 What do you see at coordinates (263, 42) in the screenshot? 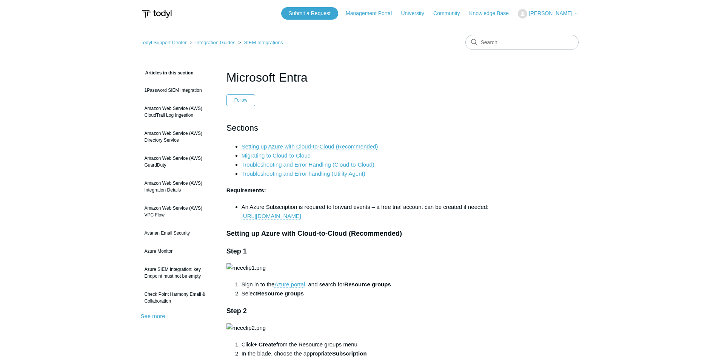
I see `a: SIEM Integrations` at bounding box center [263, 42].